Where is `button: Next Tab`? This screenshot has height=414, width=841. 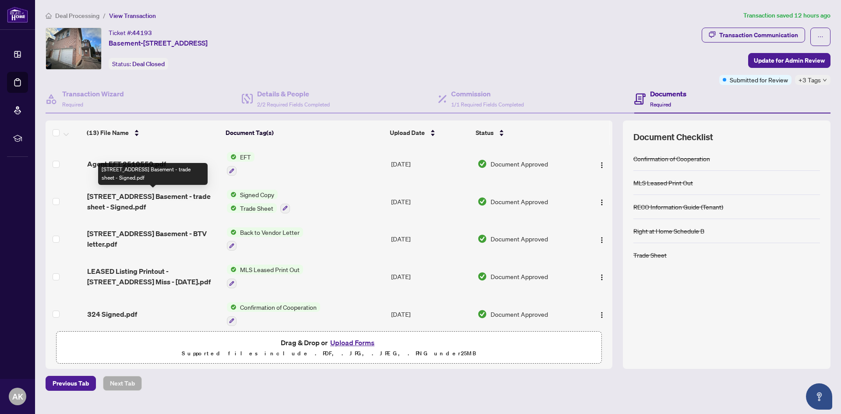 button: Next Tab is located at coordinates (122, 383).